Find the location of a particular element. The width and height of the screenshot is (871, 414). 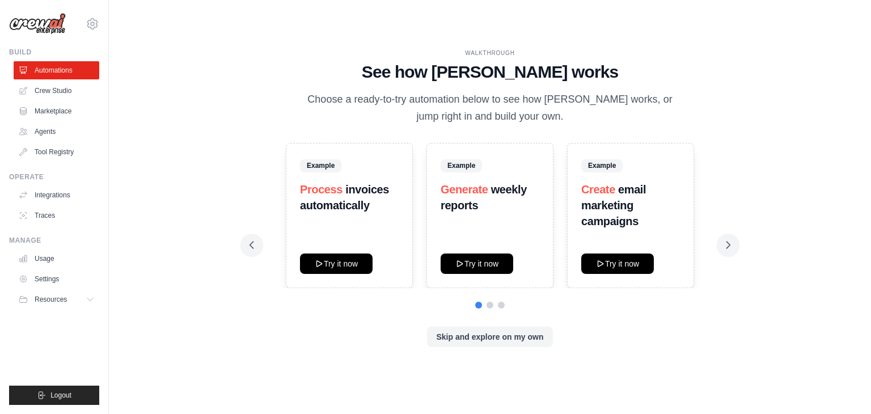

span: Resources is located at coordinates (50, 299).